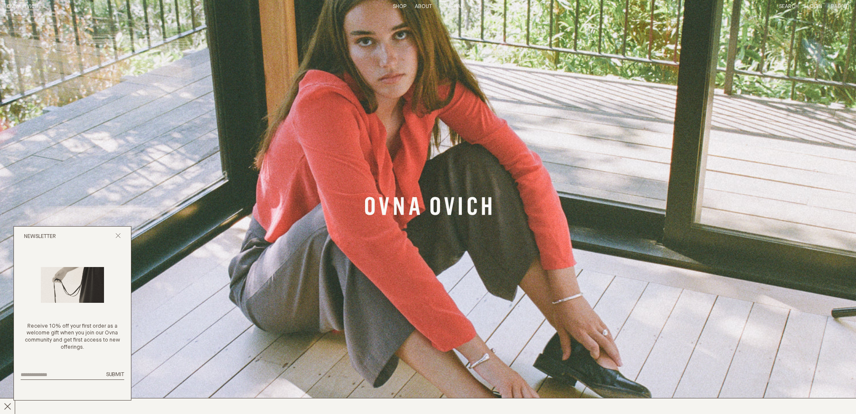 This screenshot has height=414, width=856. What do you see at coordinates (40, 237) in the screenshot?
I see `h2: Newsletter` at bounding box center [40, 237].